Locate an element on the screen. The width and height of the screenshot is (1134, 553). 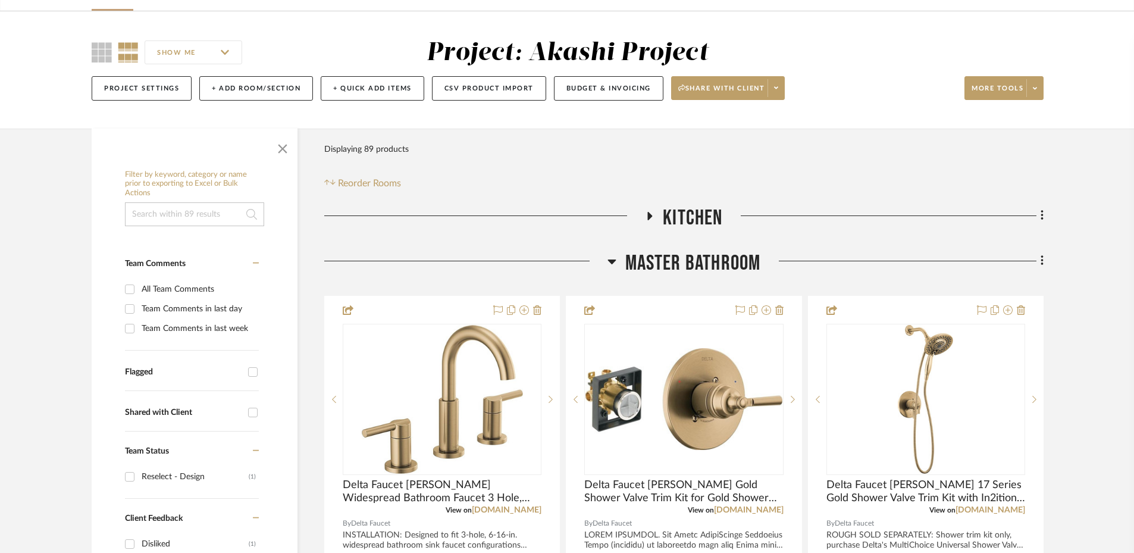
span: Client Feedback is located at coordinates (154, 518).